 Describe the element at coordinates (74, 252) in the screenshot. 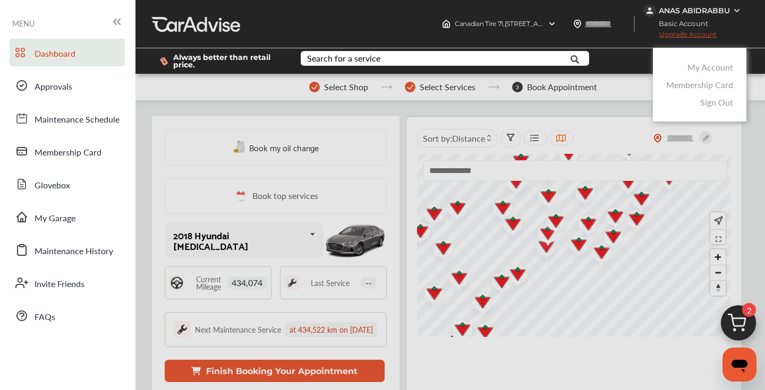

I see `span: Maintenance History` at that location.